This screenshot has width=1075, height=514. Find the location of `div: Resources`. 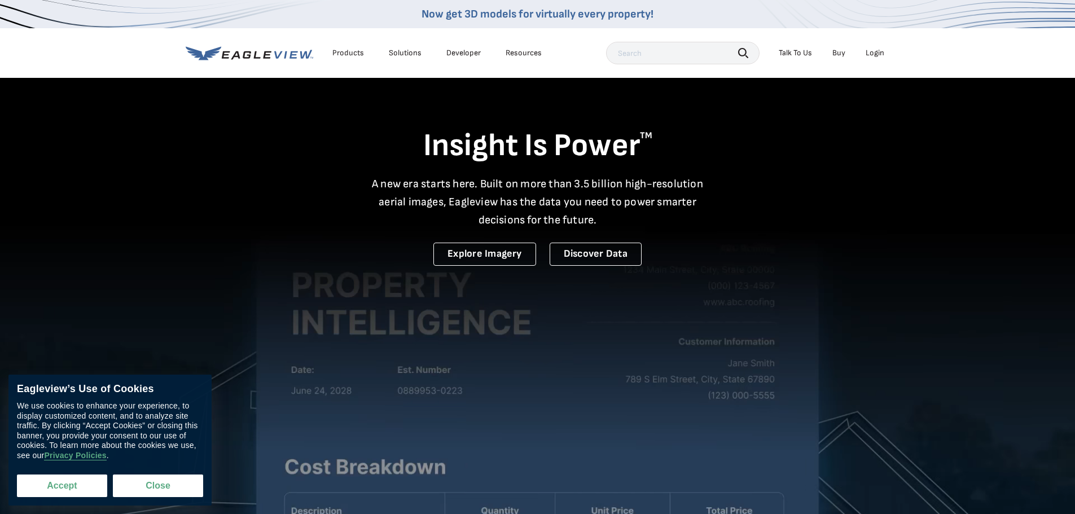

div: Resources is located at coordinates (524, 53).